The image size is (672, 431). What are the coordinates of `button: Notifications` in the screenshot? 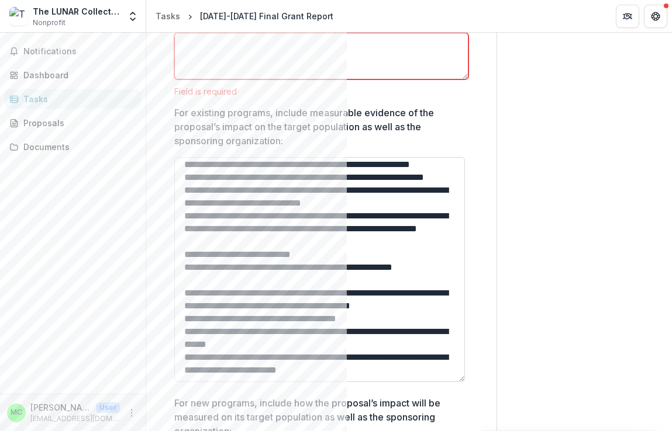 It's located at (72, 51).